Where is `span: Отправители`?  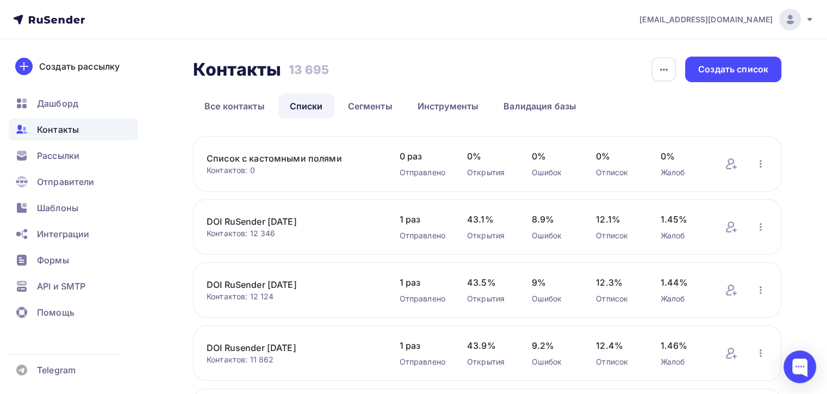
span: Отправители is located at coordinates (66, 182).